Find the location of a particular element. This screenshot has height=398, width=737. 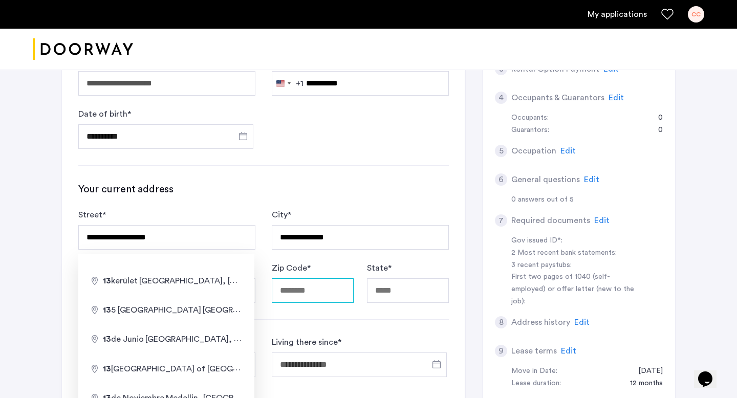

div: First two pages of 1040 (self-employed) or offer letter (new to the job): is located at coordinates (576, 290).